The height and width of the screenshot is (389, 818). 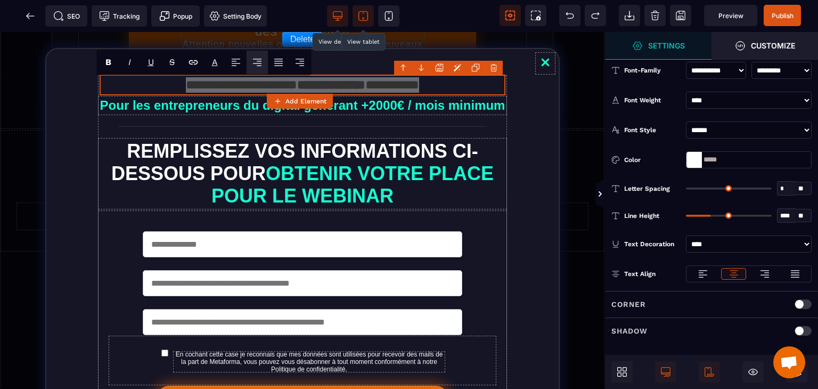 I want to click on b: B, so click(x=108, y=62).